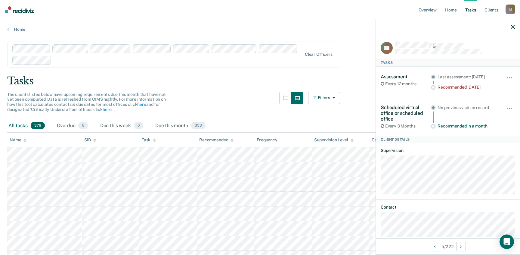 The image size is (520, 255). What do you see at coordinates (406, 126) in the screenshot?
I see `div: Every 3 Months` at bounding box center [406, 126].